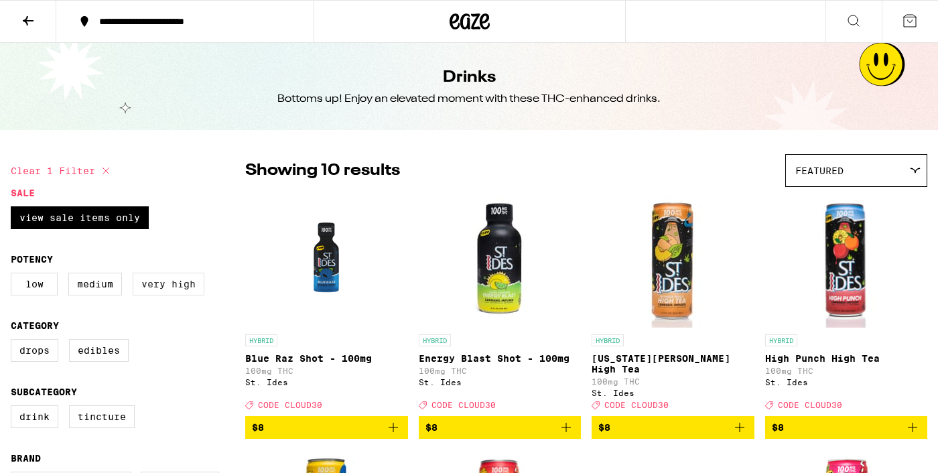 The height and width of the screenshot is (473, 938). Describe the element at coordinates (31, 259) in the screenshot. I see `legend: Potency` at that location.